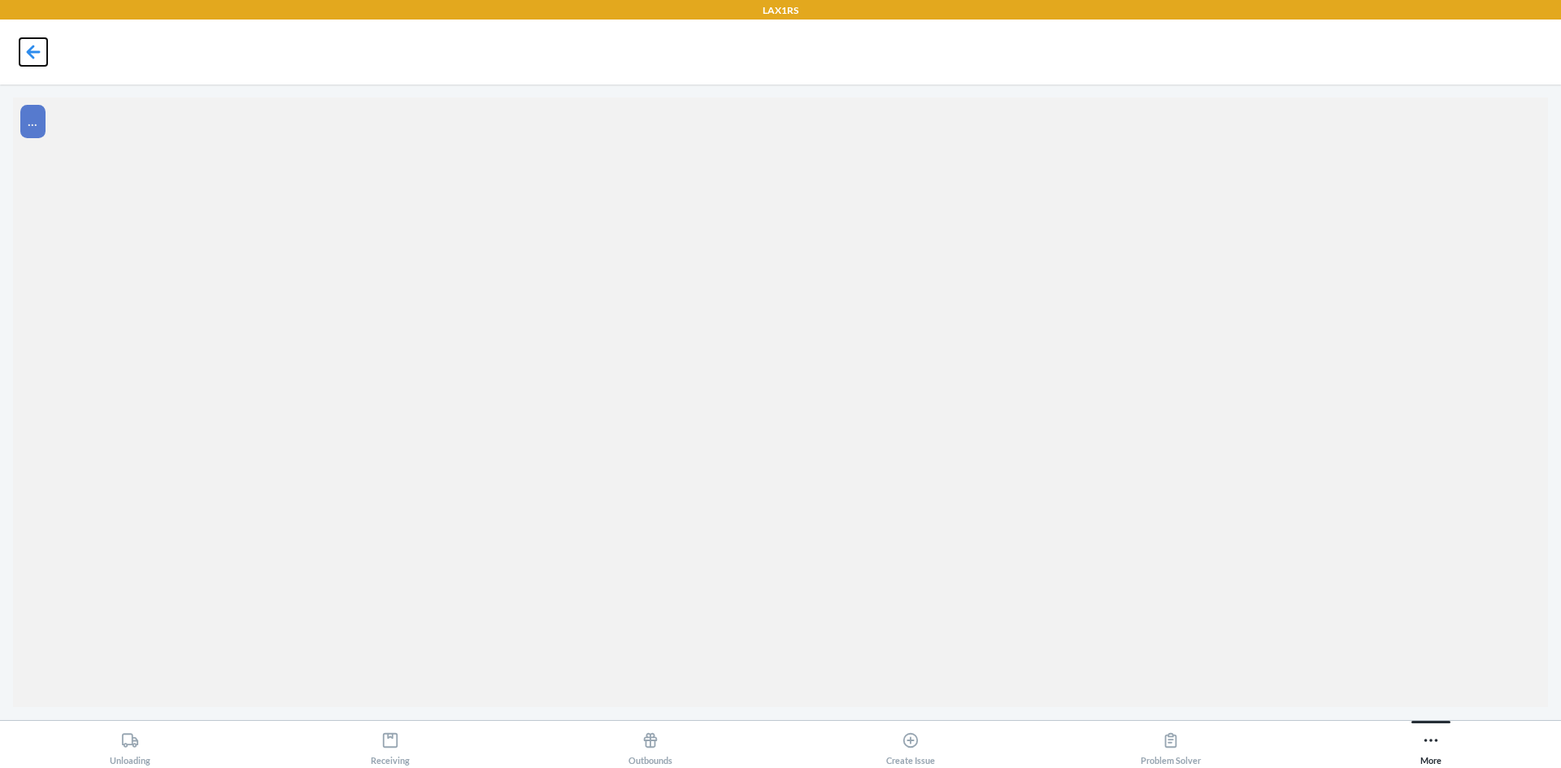 This screenshot has width=1561, height=768. What do you see at coordinates (911, 743) in the screenshot?
I see `button: Create Issue` at bounding box center [911, 743].